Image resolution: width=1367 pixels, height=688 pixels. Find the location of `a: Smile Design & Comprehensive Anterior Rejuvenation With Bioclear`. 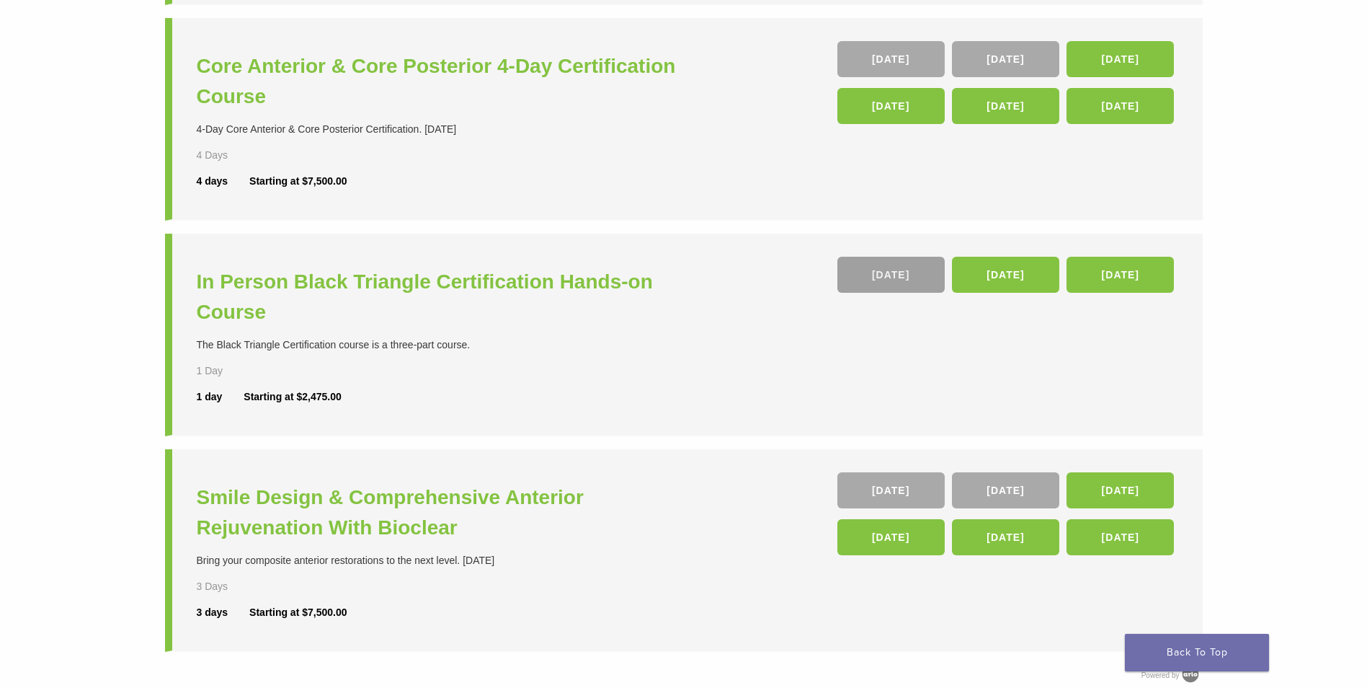

a: Smile Design & Comprehensive Anterior Rejuvenation With Bioclear is located at coordinates (442, 512).